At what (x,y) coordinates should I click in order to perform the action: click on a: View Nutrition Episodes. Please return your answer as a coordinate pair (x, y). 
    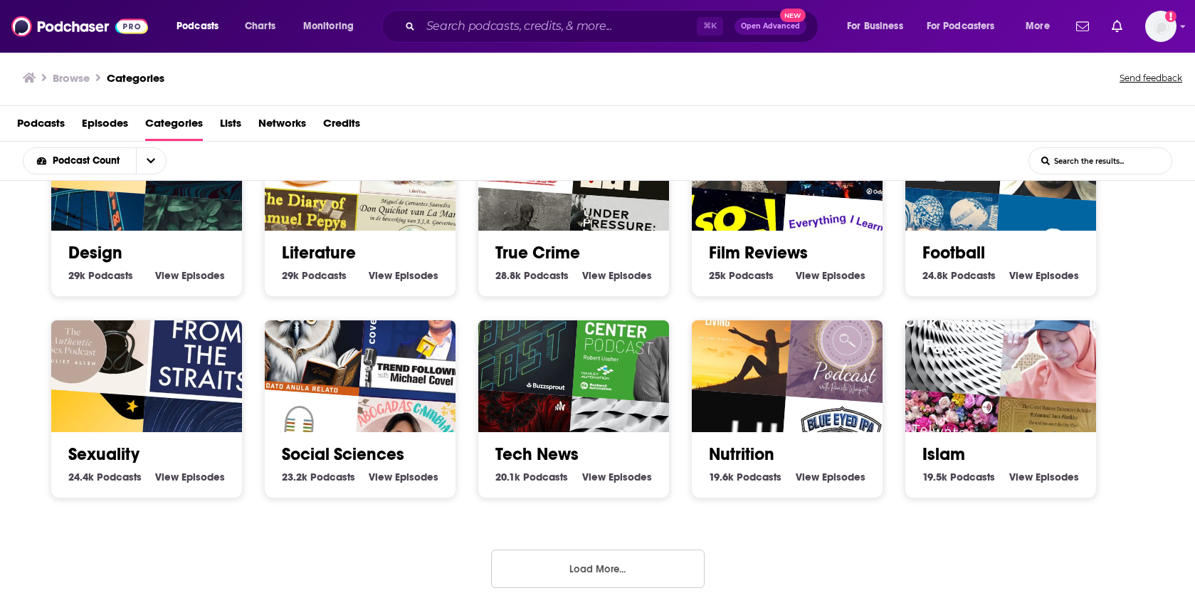
    Looking at the image, I should click on (830, 477).